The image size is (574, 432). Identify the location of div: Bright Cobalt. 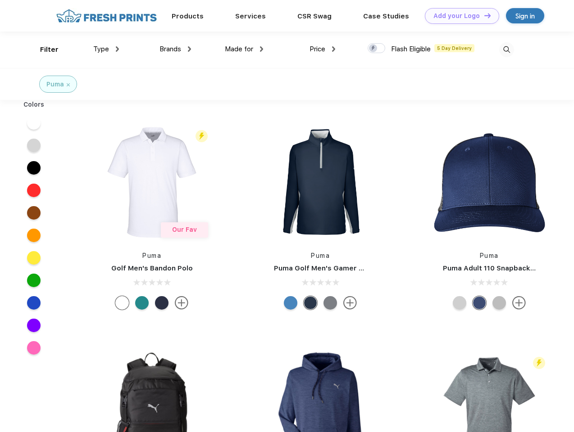
(291, 303).